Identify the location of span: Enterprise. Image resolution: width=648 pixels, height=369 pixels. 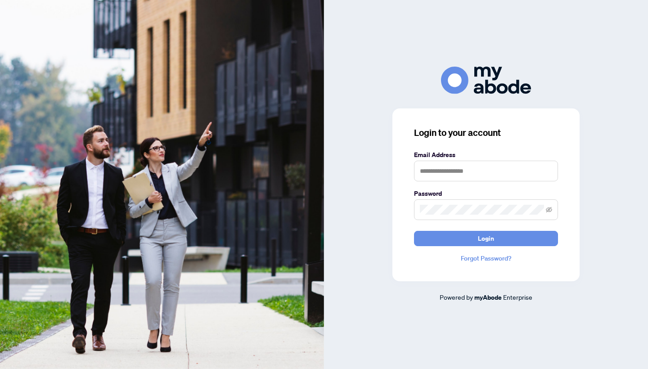
(518, 297).